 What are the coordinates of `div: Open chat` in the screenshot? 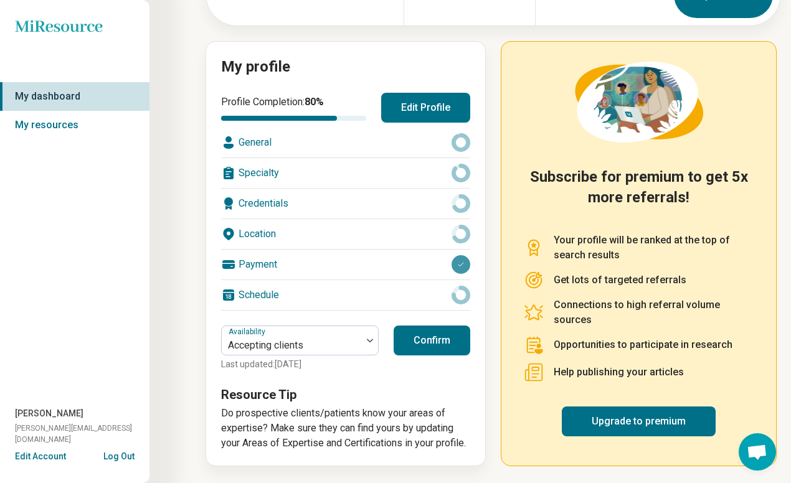 It's located at (757, 452).